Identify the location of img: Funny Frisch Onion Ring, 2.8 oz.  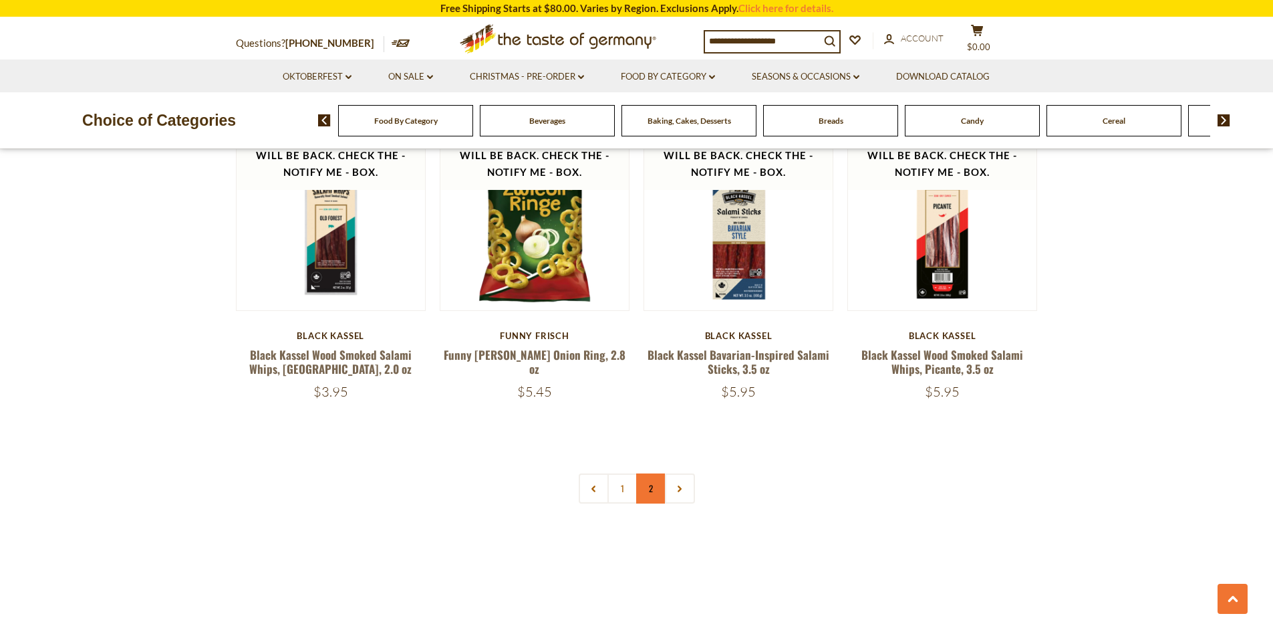
(535, 215).